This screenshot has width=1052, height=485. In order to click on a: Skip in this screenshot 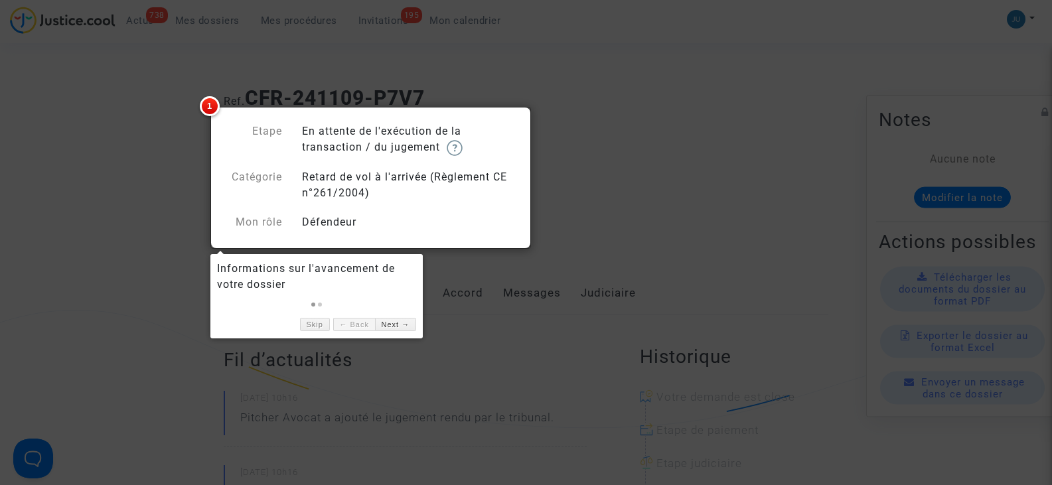, I will do `click(315, 325)`.